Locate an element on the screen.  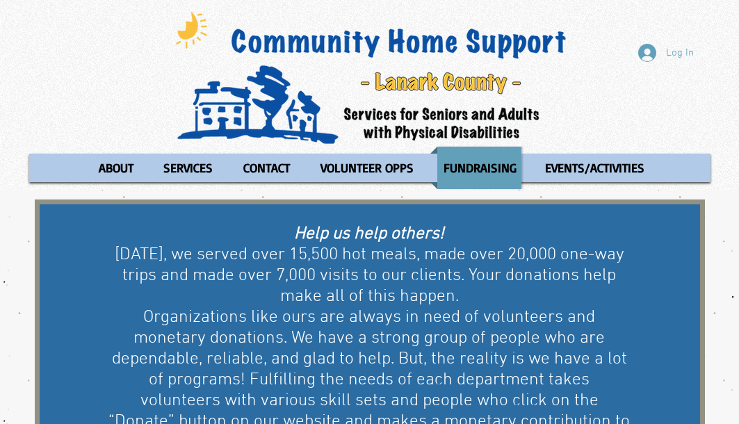
p: CONTACT is located at coordinates (266, 168).